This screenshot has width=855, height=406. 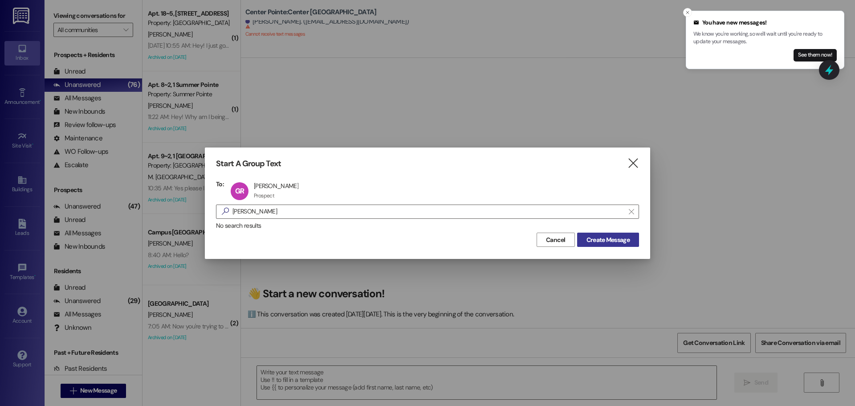 What do you see at coordinates (815, 55) in the screenshot?
I see `button: See them now!` at bounding box center [815, 55].